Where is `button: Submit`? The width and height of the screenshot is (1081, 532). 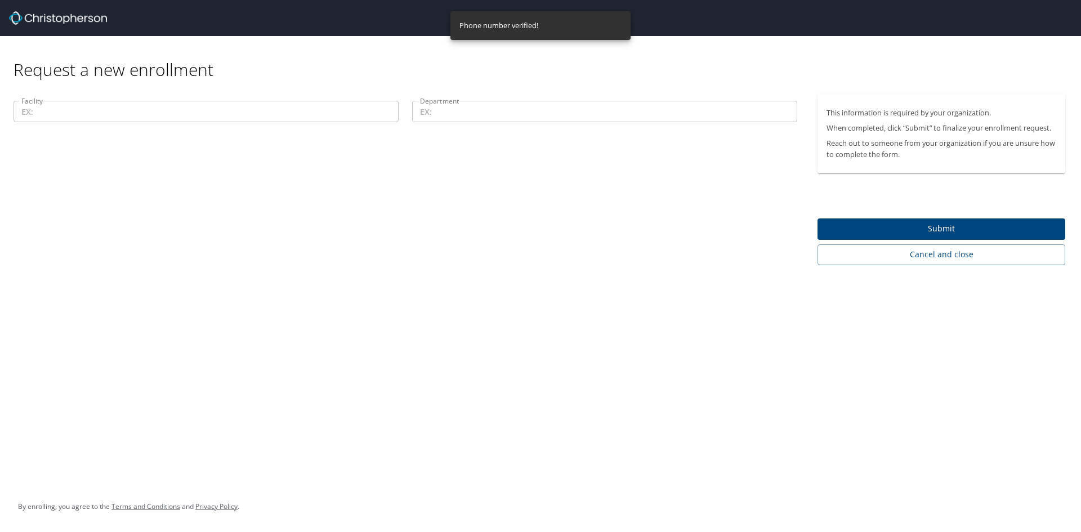
button: Submit is located at coordinates (942, 229).